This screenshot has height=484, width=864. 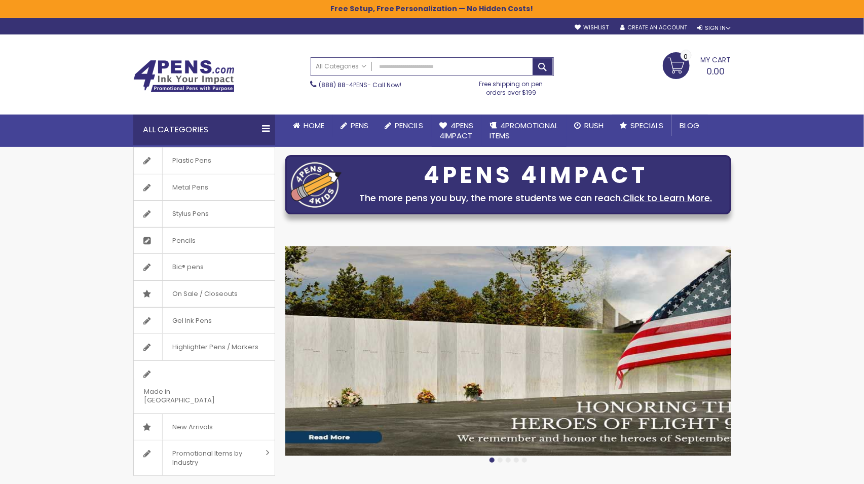 I want to click on div: Sign In, so click(x=714, y=28).